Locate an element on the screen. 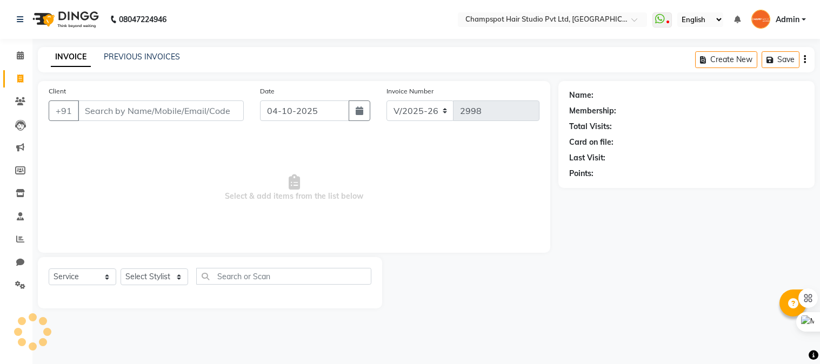  input: Search by Name/Mobile/Email/Code is located at coordinates (160, 111).